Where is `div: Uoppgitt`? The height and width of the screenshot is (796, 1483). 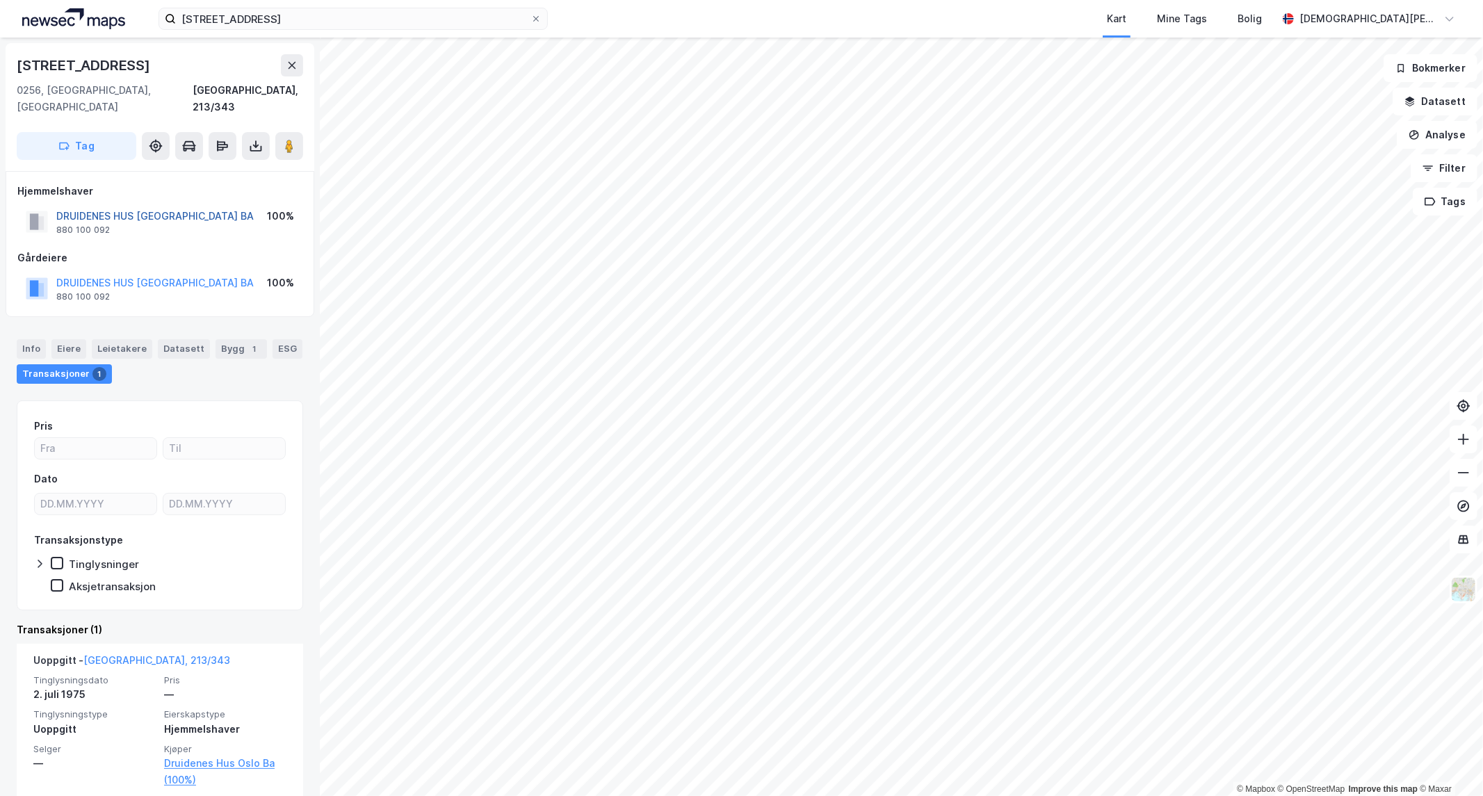
div: Uoppgitt is located at coordinates (95, 729).